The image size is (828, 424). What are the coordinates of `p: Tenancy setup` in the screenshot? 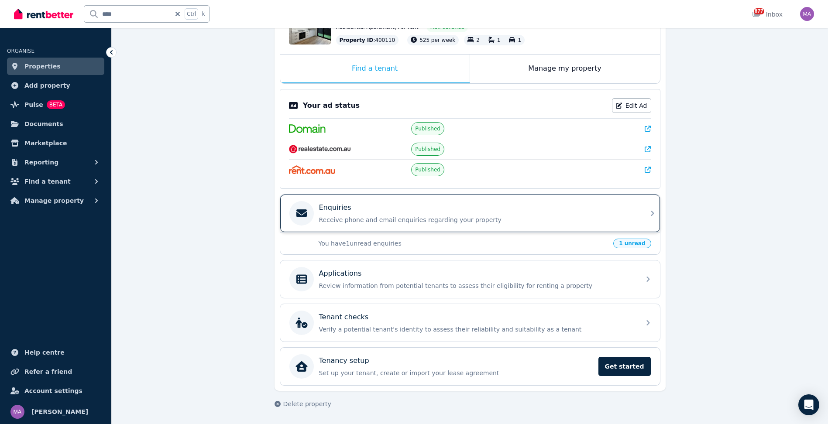 It's located at (344, 361).